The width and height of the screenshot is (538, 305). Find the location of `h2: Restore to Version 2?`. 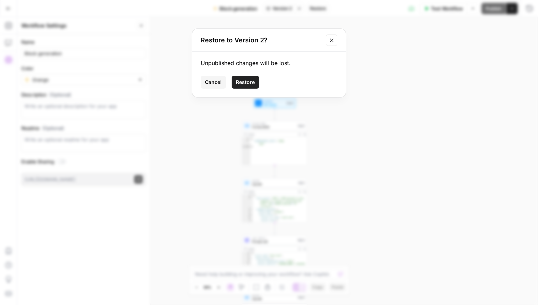

h2: Restore to Version 2? is located at coordinates (261, 40).